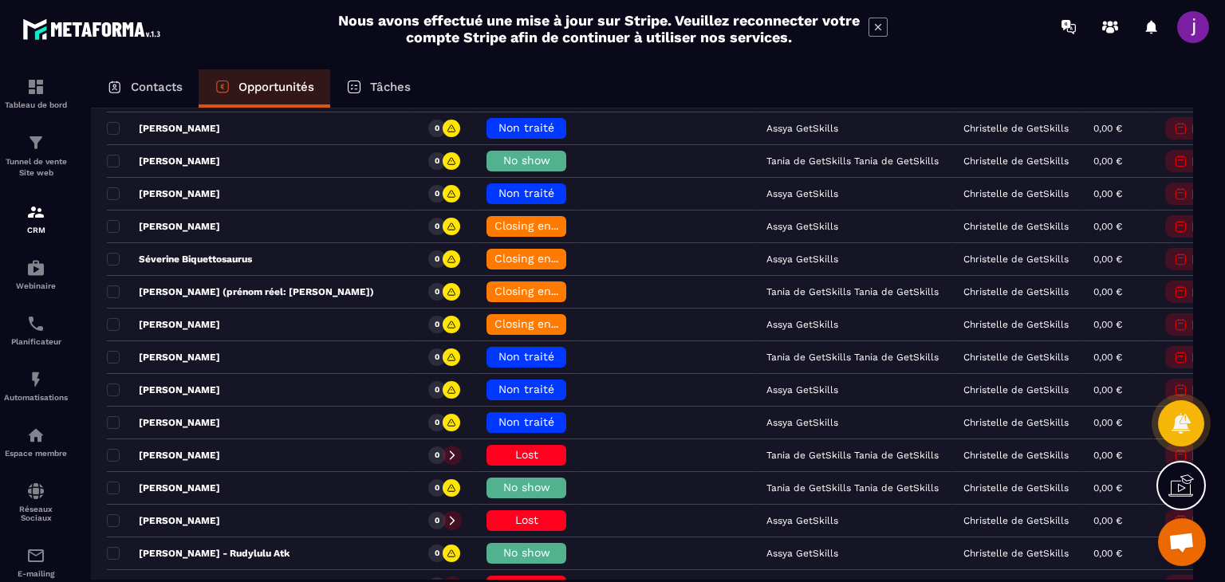  Describe the element at coordinates (390, 87) in the screenshot. I see `p: Tâches` at that location.